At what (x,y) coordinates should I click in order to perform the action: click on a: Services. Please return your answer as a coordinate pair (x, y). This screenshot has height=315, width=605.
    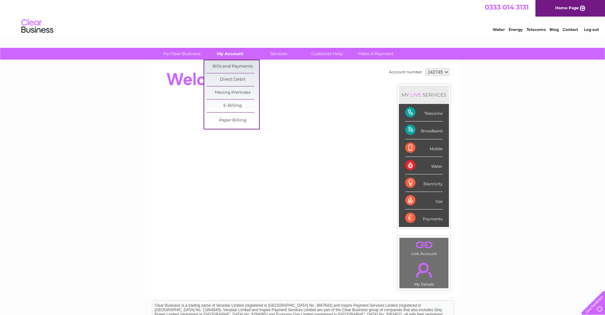
    Looking at the image, I should click on (279, 54).